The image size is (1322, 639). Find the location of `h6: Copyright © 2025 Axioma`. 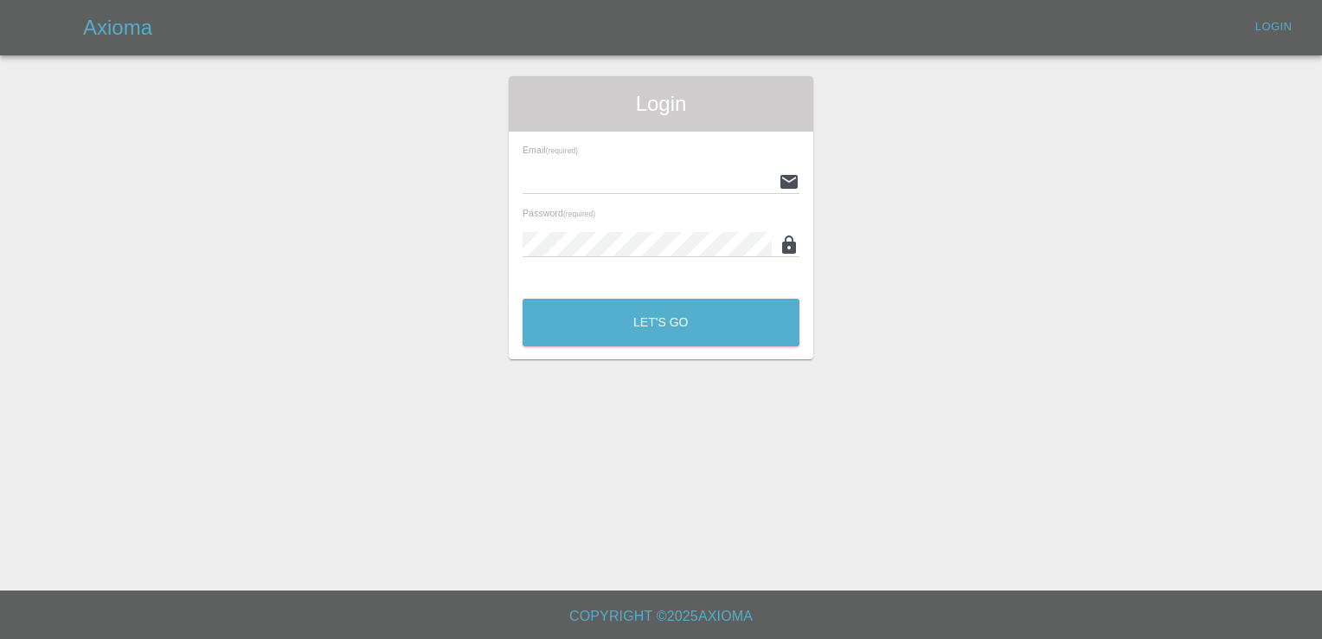

h6: Copyright © 2025 Axioma is located at coordinates (661, 616).